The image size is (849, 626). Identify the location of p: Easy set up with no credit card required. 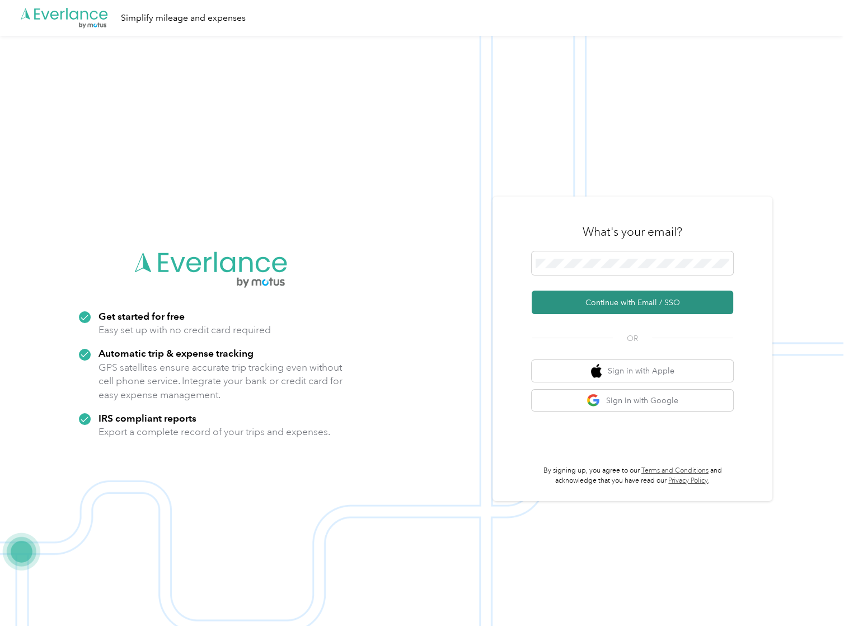
(185, 330).